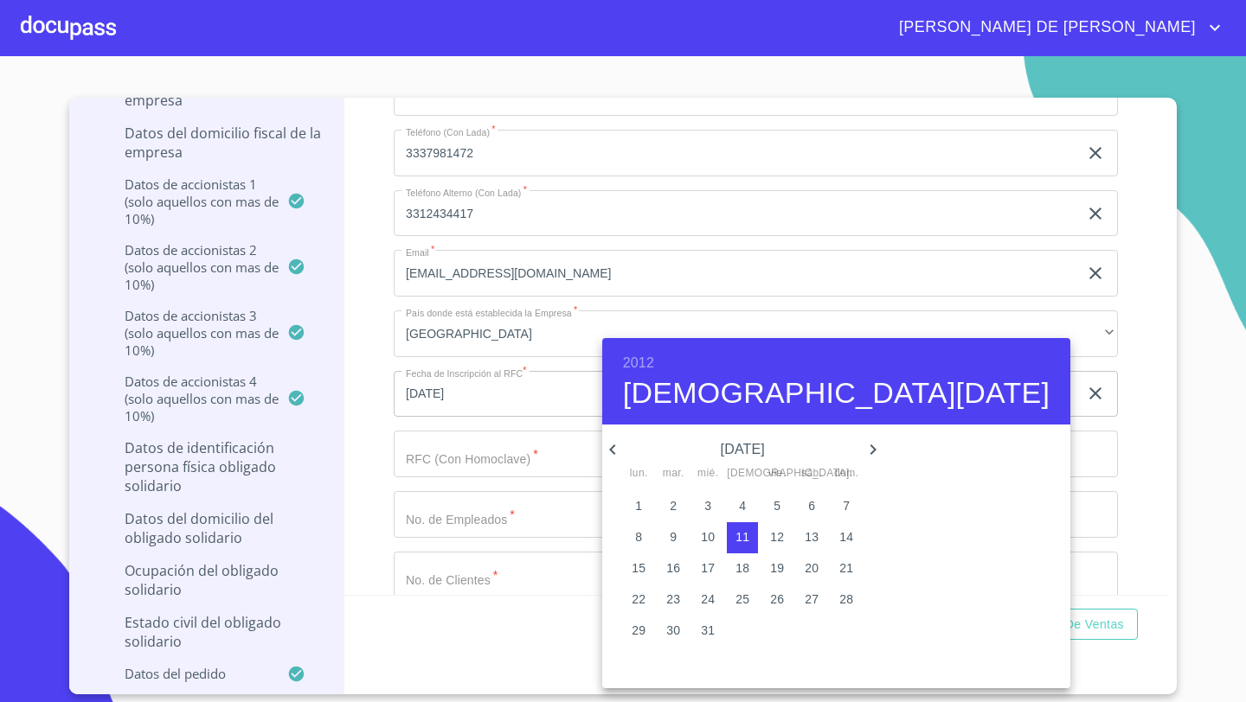 This screenshot has height=702, width=1246. I want to click on button: 24, so click(708, 600).